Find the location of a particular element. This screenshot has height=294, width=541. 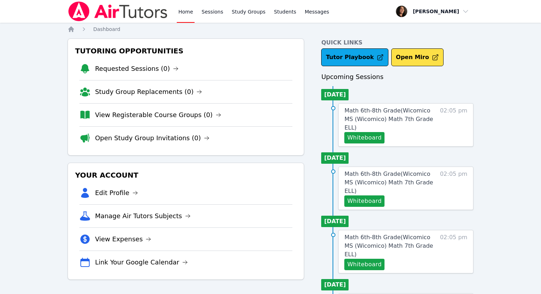

a: Requested Sessions (0) is located at coordinates (137, 69).